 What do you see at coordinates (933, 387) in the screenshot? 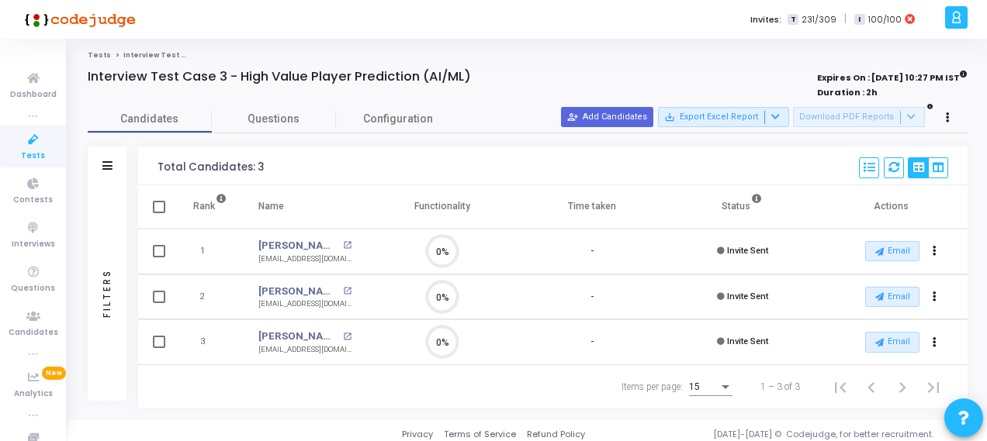
I see `button: Last page` at bounding box center [933, 387].